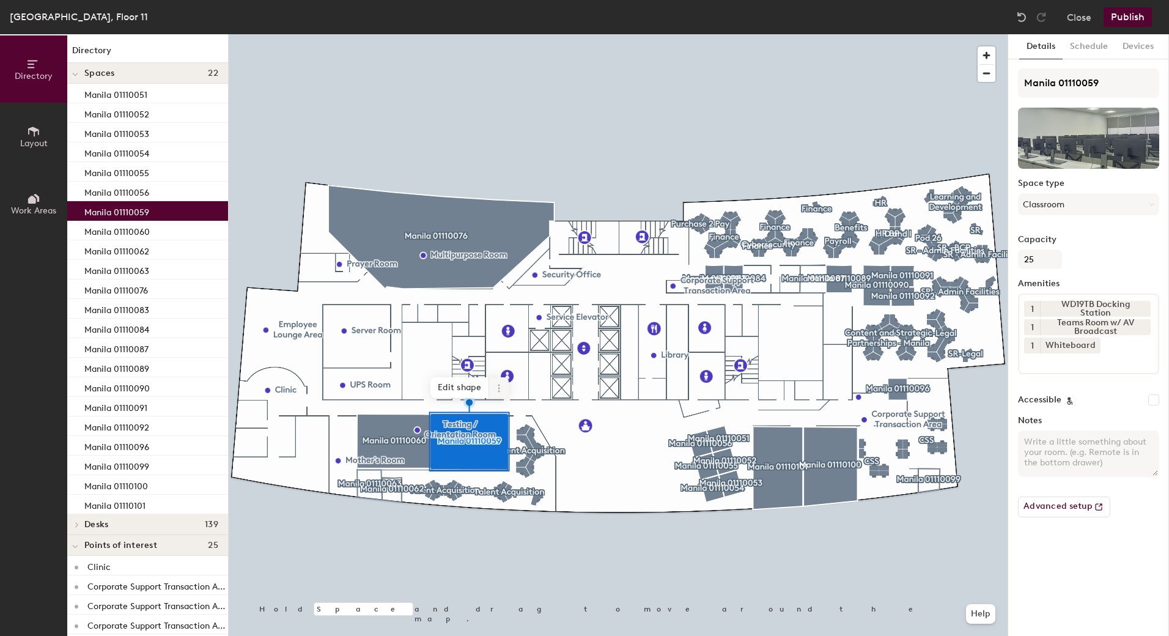 The width and height of the screenshot is (1169, 636). Describe the element at coordinates (117, 426) in the screenshot. I see `p: Manila 01110092` at that location.